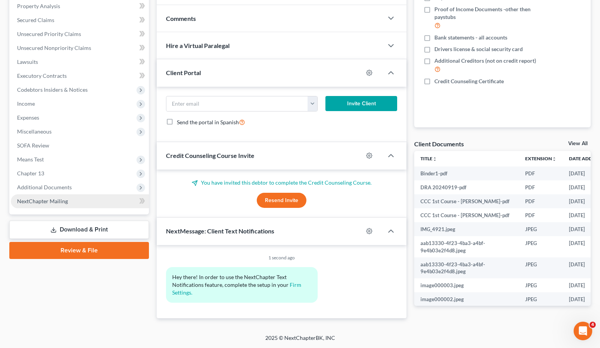  Describe the element at coordinates (428, 159) in the screenshot. I see `a: Titleunfold_more` at that location.